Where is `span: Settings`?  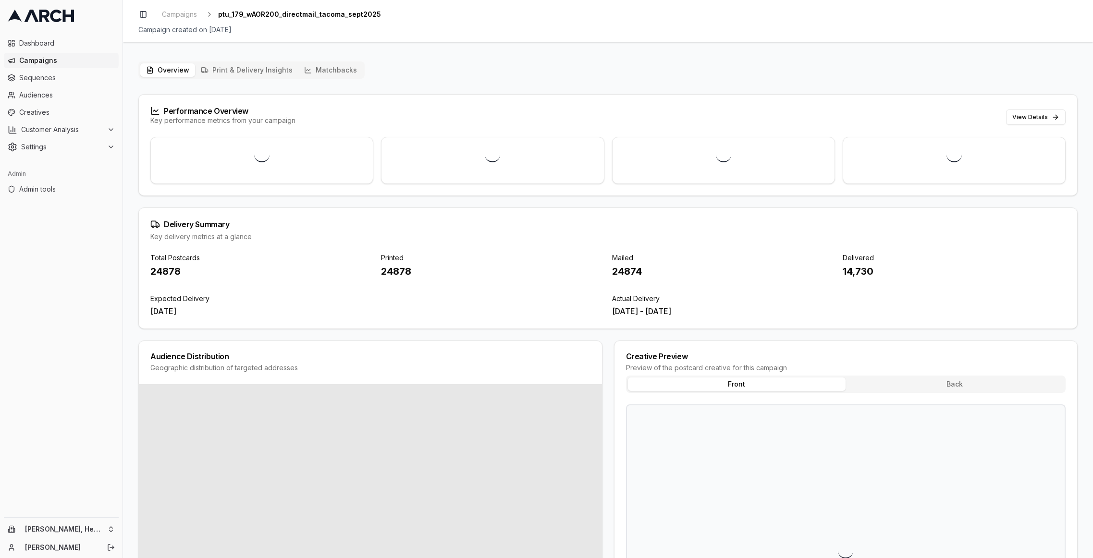
span: Settings is located at coordinates (62, 147).